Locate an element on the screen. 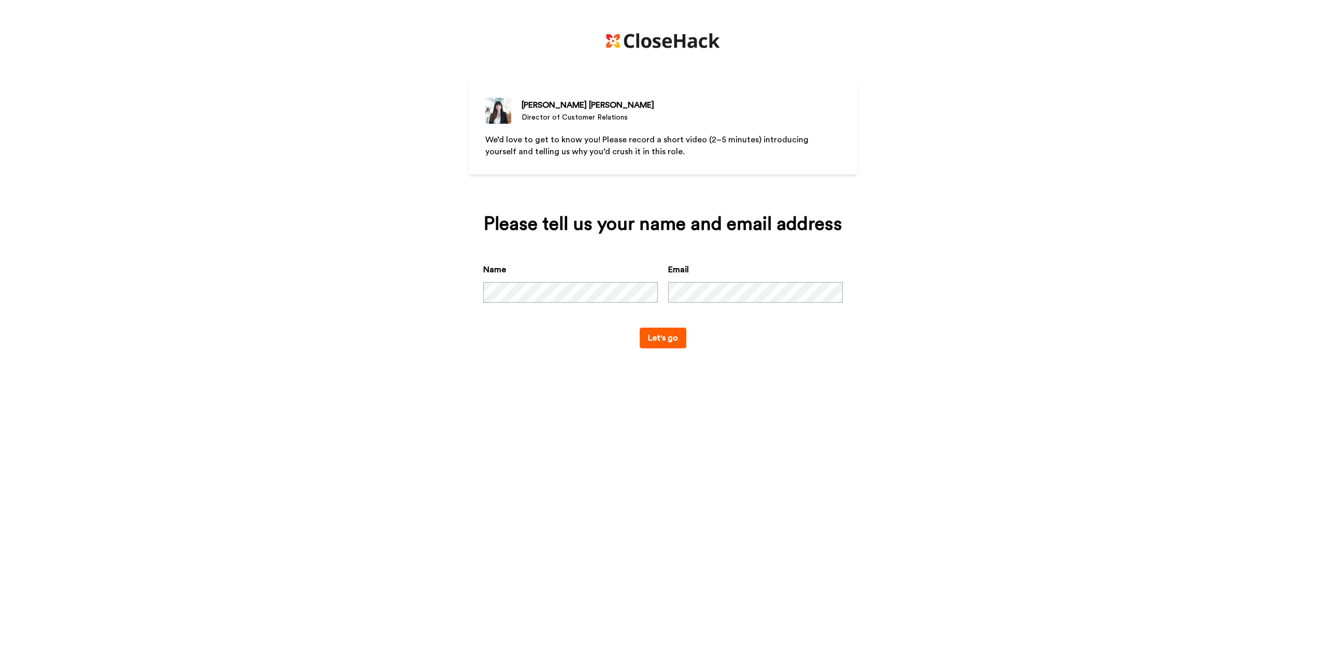 This screenshot has width=1326, height=662. div: Please tell us your name and email address is located at coordinates (663, 224).